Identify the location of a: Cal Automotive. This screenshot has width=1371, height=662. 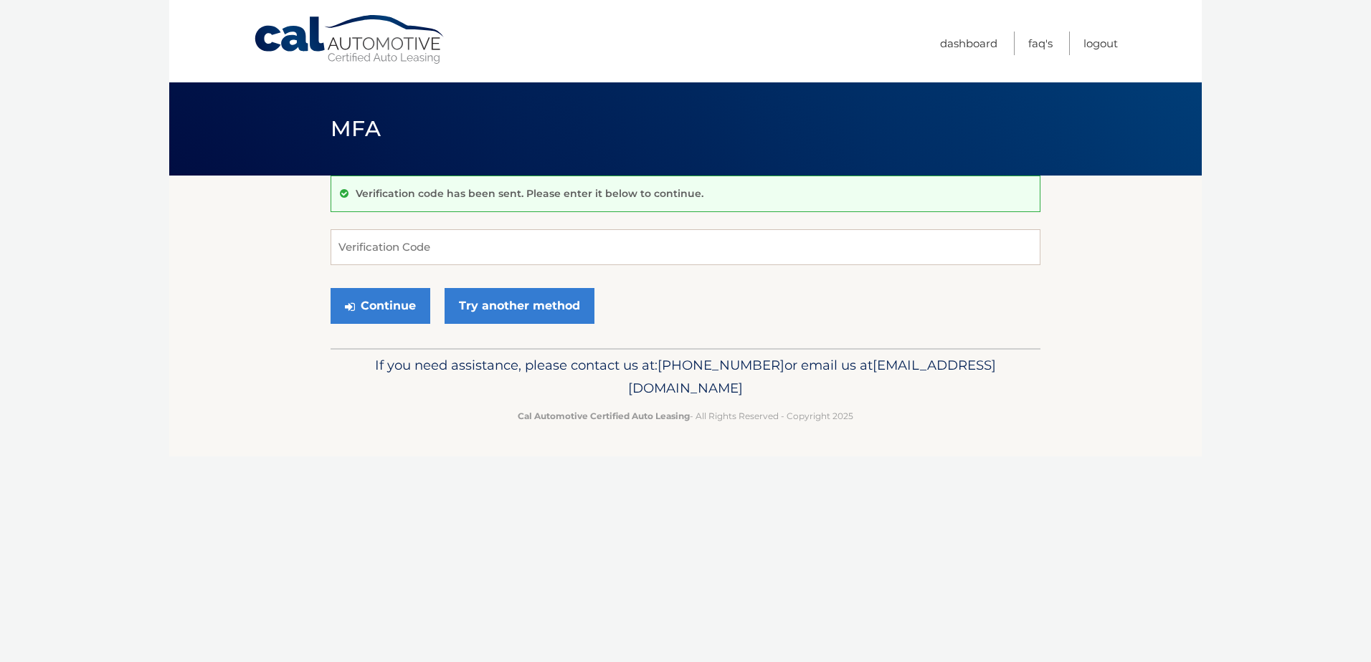
(350, 39).